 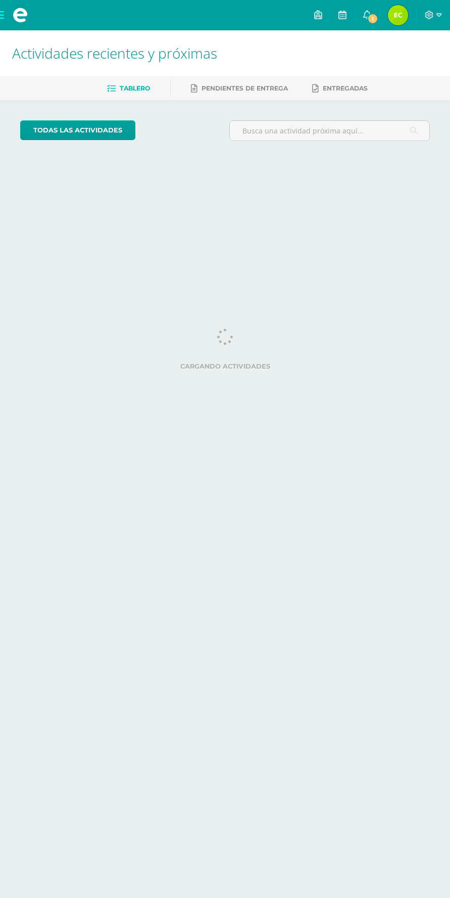 I want to click on span: Actividades recientes y próximas, so click(x=115, y=53).